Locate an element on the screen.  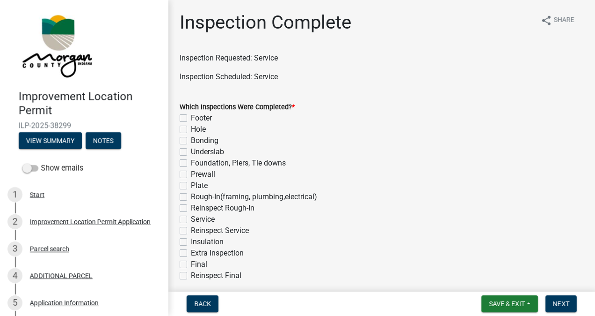
span: ILP-2025-38299 is located at coordinates (84, 125).